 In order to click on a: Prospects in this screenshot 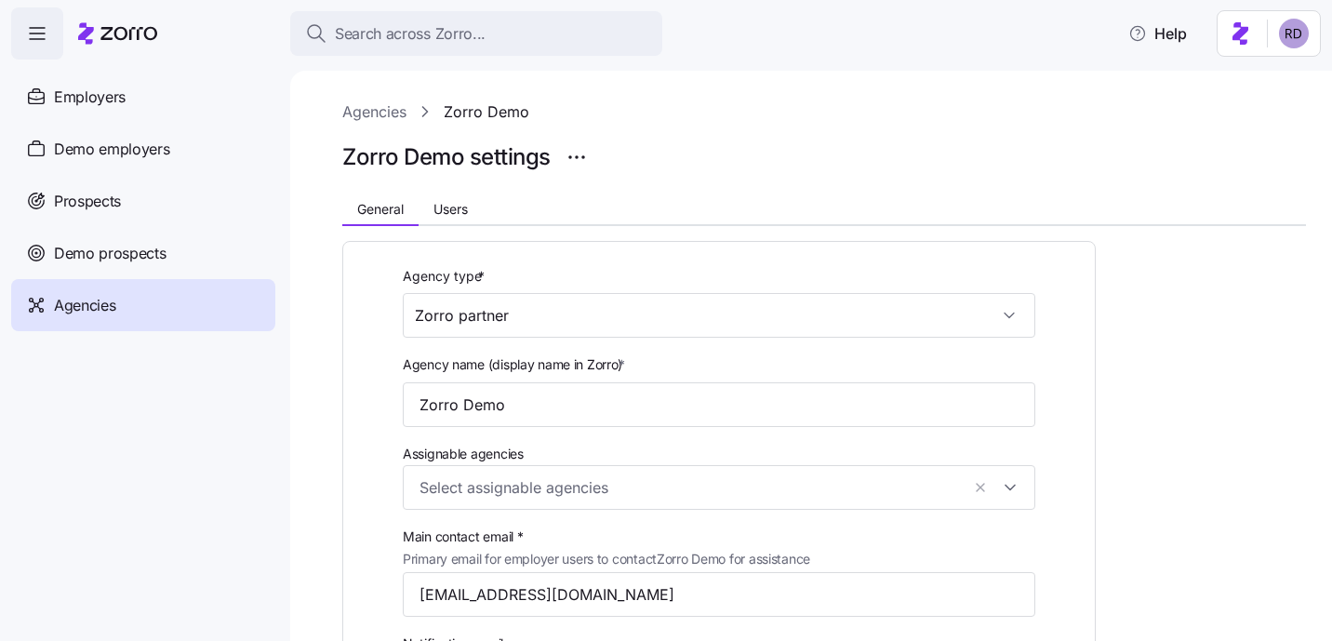, I will do `click(143, 201)`.